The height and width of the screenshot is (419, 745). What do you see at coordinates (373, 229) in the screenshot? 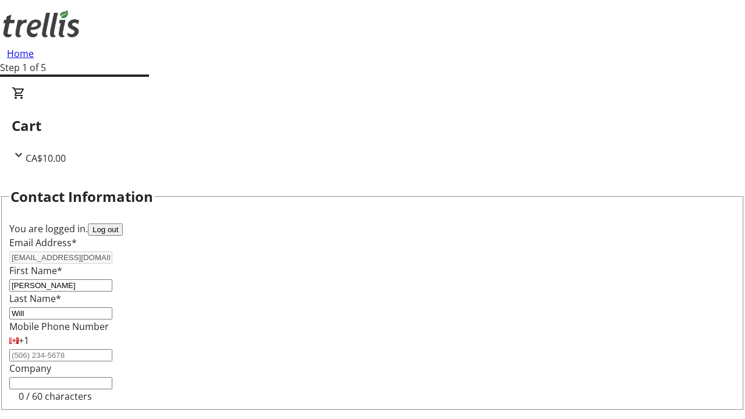
I see `div: You are logged in.` at bounding box center [373, 229].